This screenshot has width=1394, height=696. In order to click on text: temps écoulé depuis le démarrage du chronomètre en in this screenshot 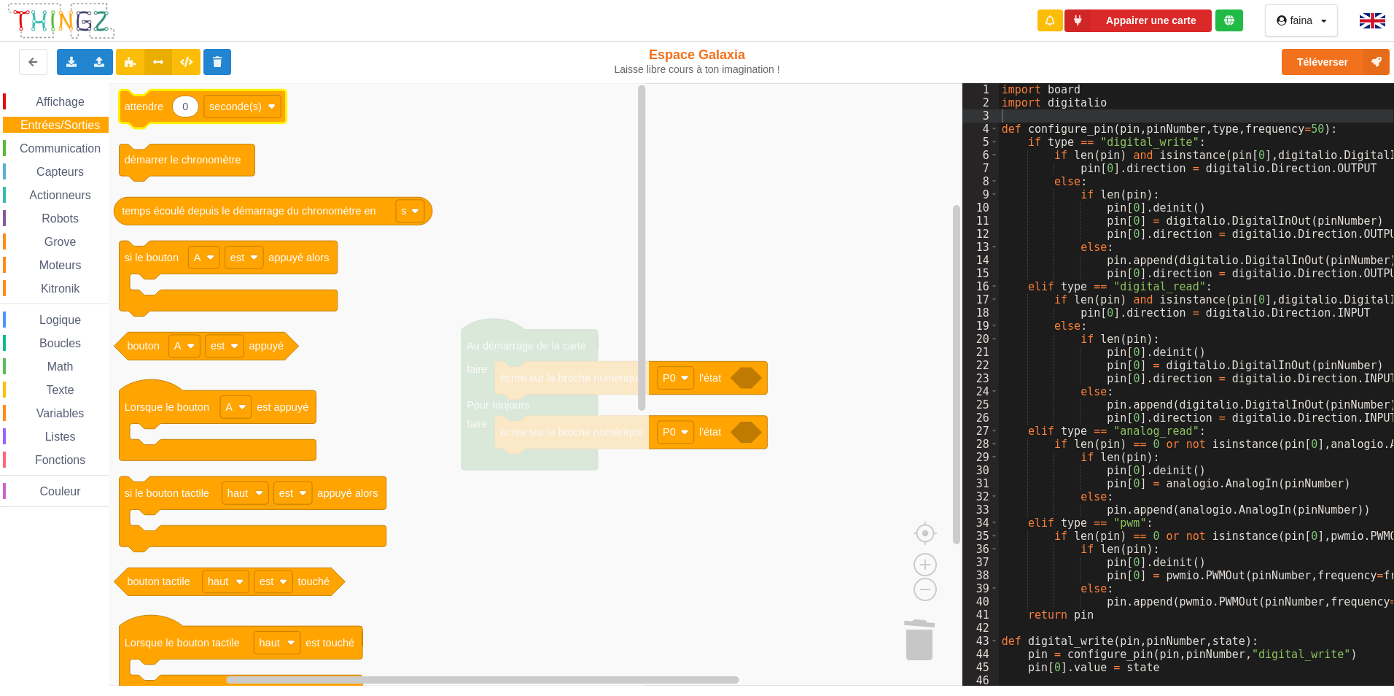, I will do `click(249, 211)`.